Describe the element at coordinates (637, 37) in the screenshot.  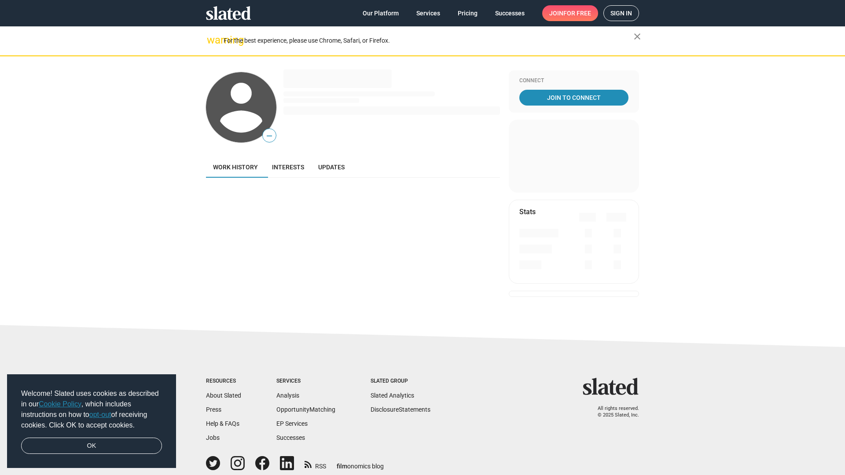
I see `mat-icon: close` at that location.